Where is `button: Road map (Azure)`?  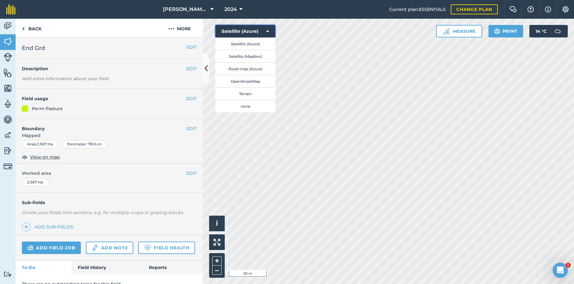
button: Road map (Azure) is located at coordinates (245, 69).